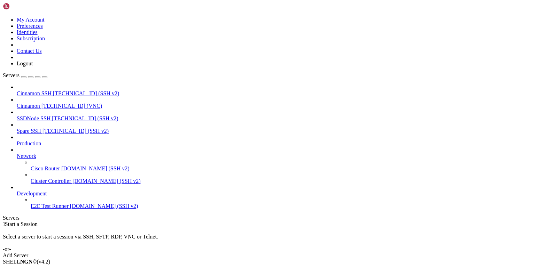 Image resolution: width=535 pixels, height=275 pixels. I want to click on a: Logout, so click(25, 63).